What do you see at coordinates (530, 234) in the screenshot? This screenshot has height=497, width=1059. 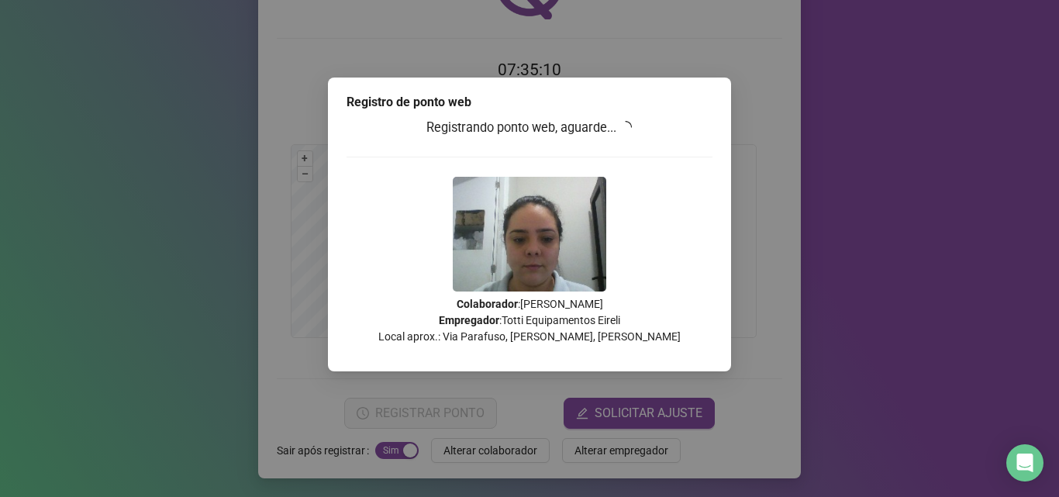 I see `img: Z` at bounding box center [530, 234].